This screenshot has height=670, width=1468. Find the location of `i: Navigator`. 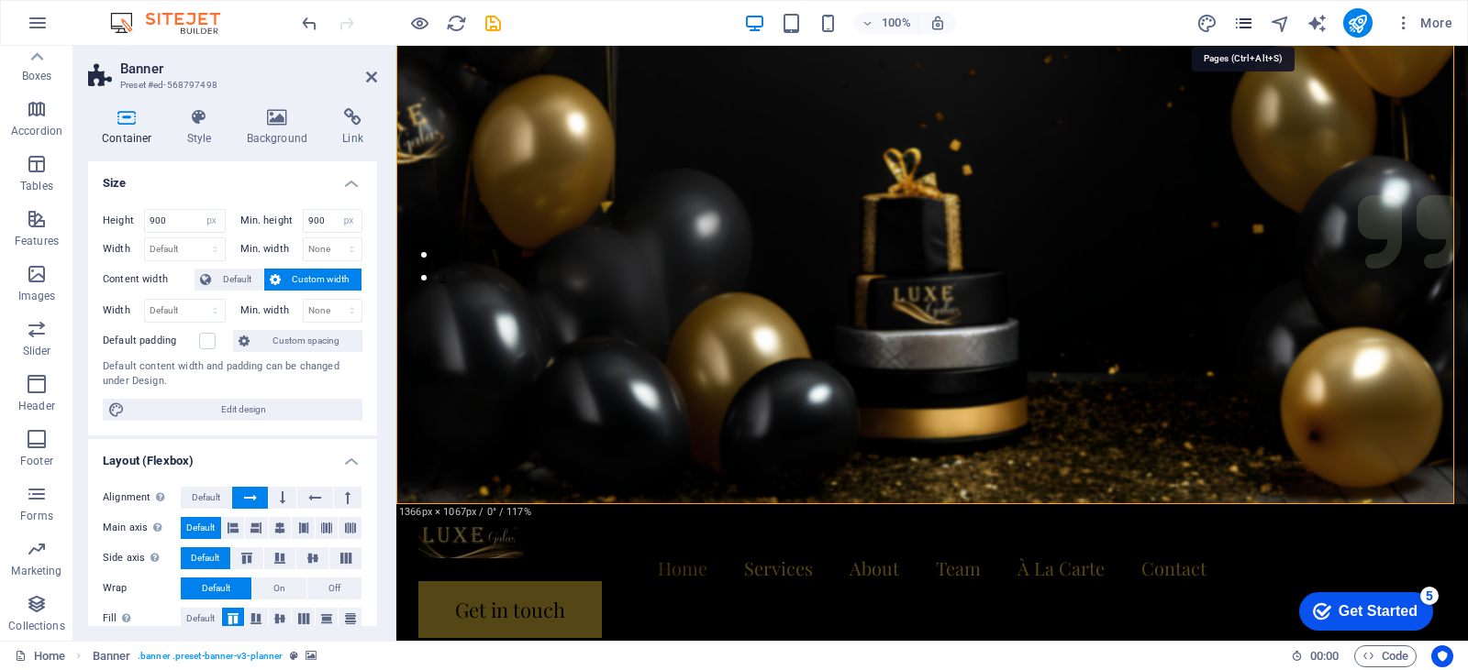

i: Navigator is located at coordinates (1280, 23).